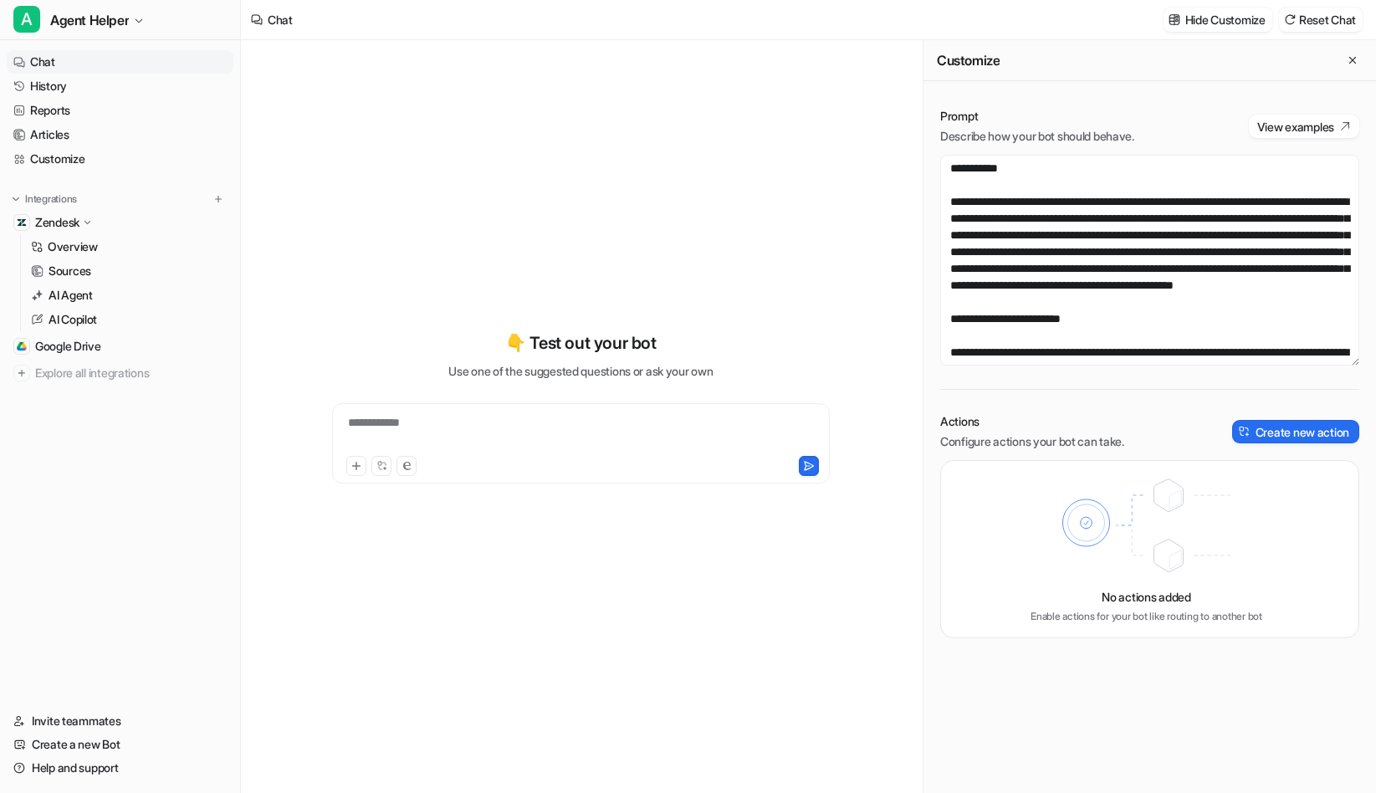 The image size is (1376, 793). I want to click on span: A, so click(27, 19).